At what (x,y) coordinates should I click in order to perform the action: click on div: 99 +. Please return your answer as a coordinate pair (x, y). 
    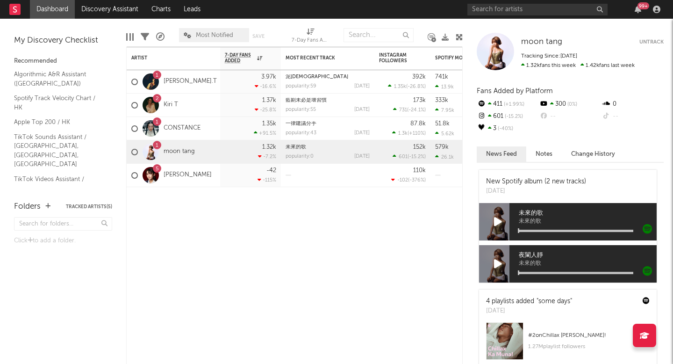
    Looking at the image, I should click on (643, 6).